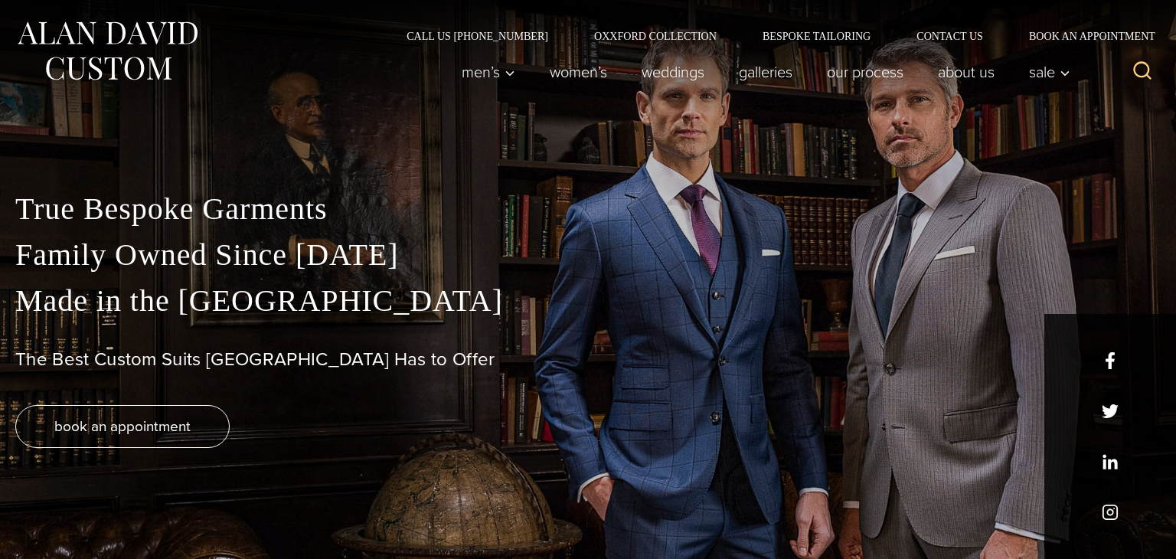 Image resolution: width=1176 pixels, height=559 pixels. What do you see at coordinates (122, 426) in the screenshot?
I see `span: book an appointment` at bounding box center [122, 426].